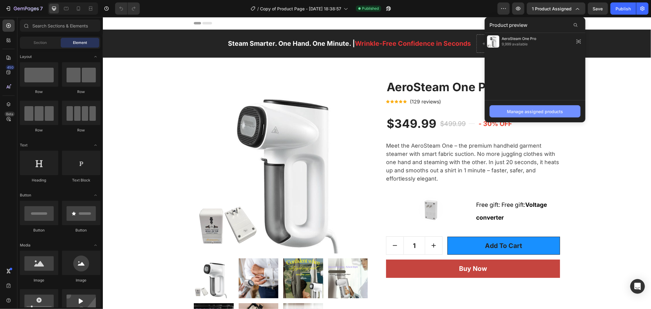 This screenshot has width=651, height=309. Describe the element at coordinates (10, 67) in the screenshot. I see `div: 450` at that location.